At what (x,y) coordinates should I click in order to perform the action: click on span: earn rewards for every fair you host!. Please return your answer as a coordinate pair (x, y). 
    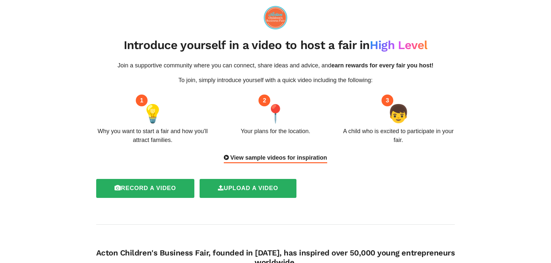
    Looking at the image, I should click on (383, 65).